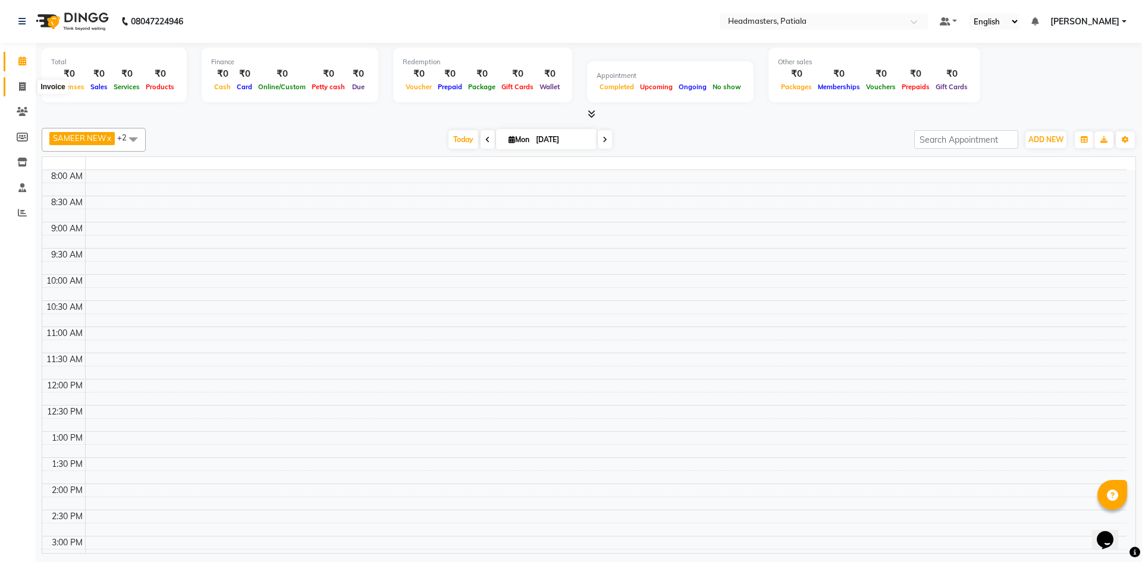 The image size is (1142, 562). I want to click on div: 8:00 AM, so click(67, 176).